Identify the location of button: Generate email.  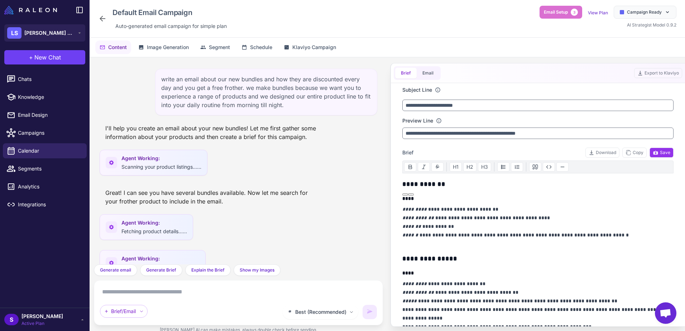
(115, 270).